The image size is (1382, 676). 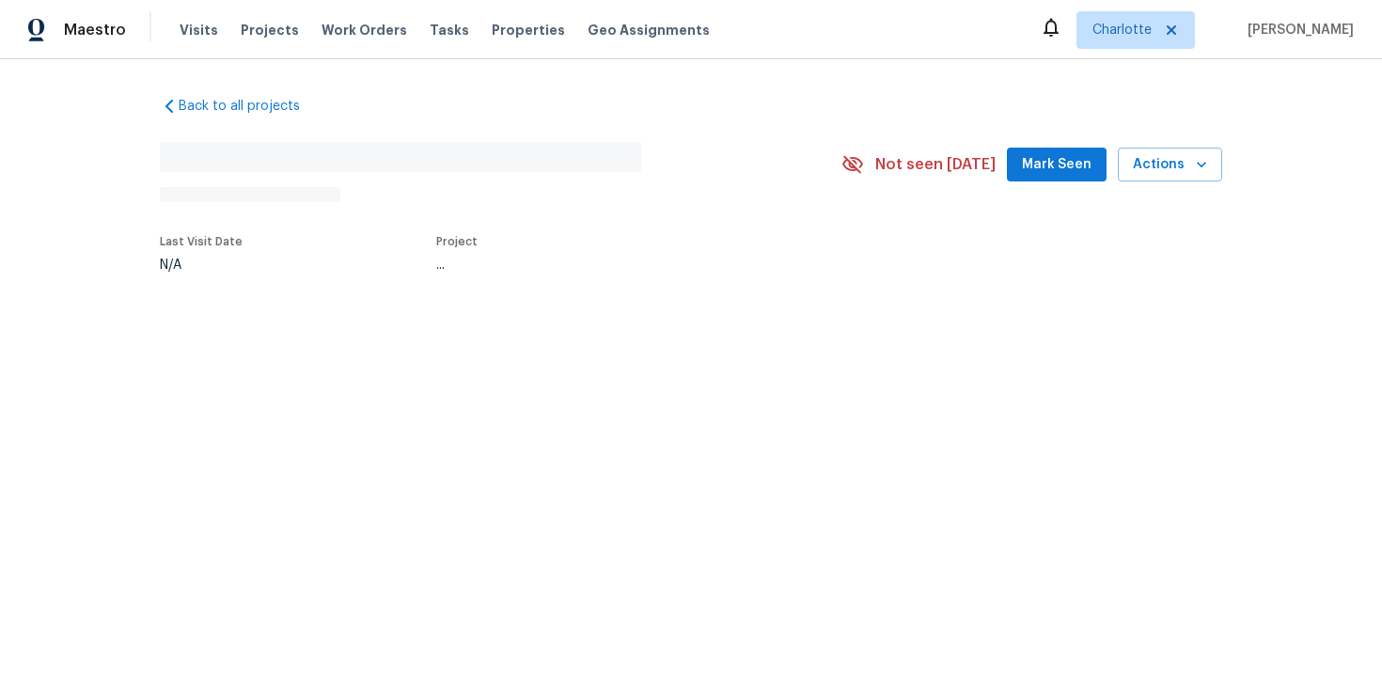 I want to click on button: Mark Seen, so click(x=1057, y=165).